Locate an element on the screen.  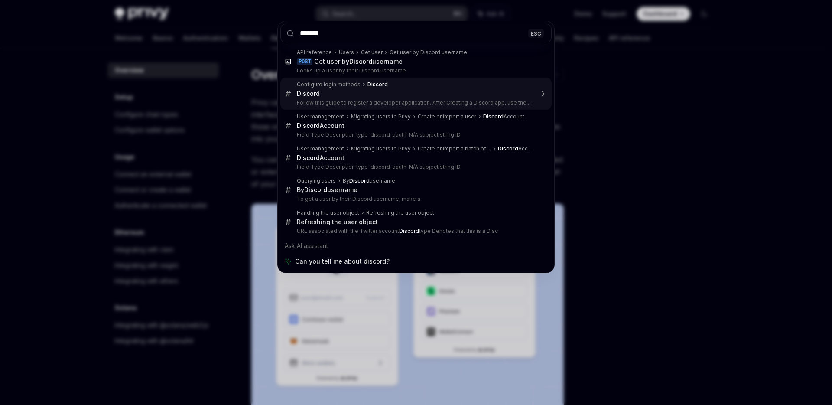
div: Handling the user object is located at coordinates (328, 213).